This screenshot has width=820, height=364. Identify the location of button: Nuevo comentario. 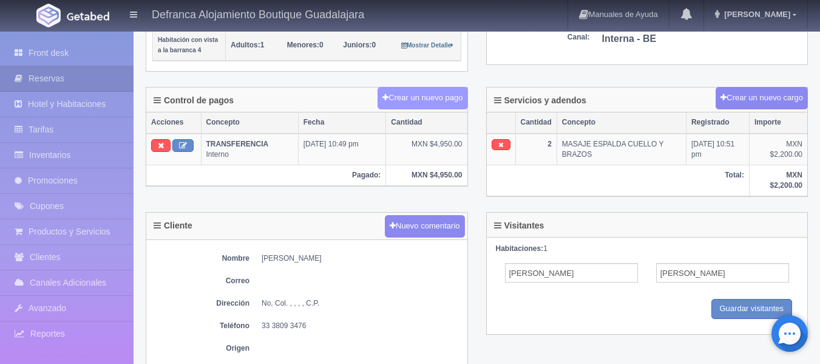
(425, 226).